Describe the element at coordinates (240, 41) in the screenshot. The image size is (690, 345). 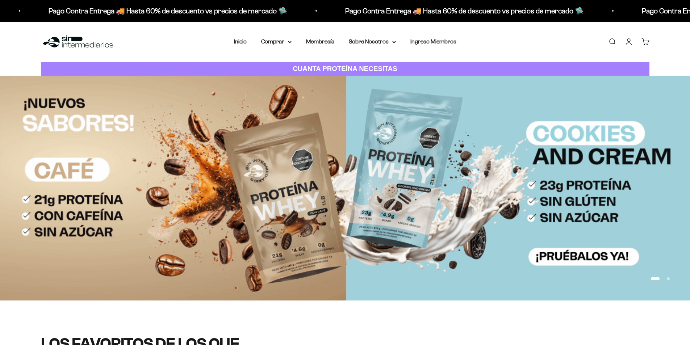
I see `a: Inicio` at that location.